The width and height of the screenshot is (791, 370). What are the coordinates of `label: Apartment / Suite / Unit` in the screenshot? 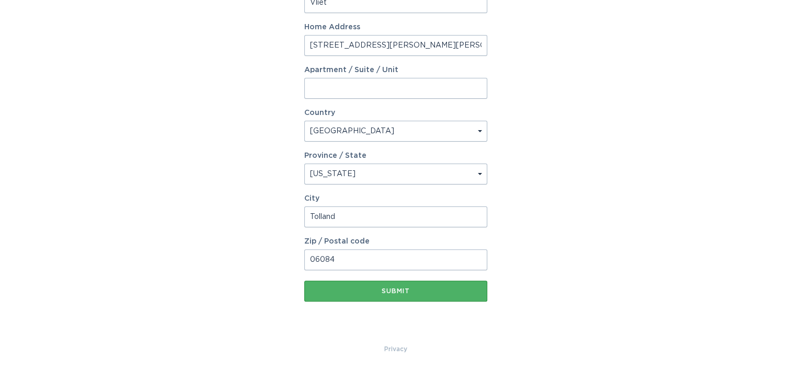 It's located at (396, 70).